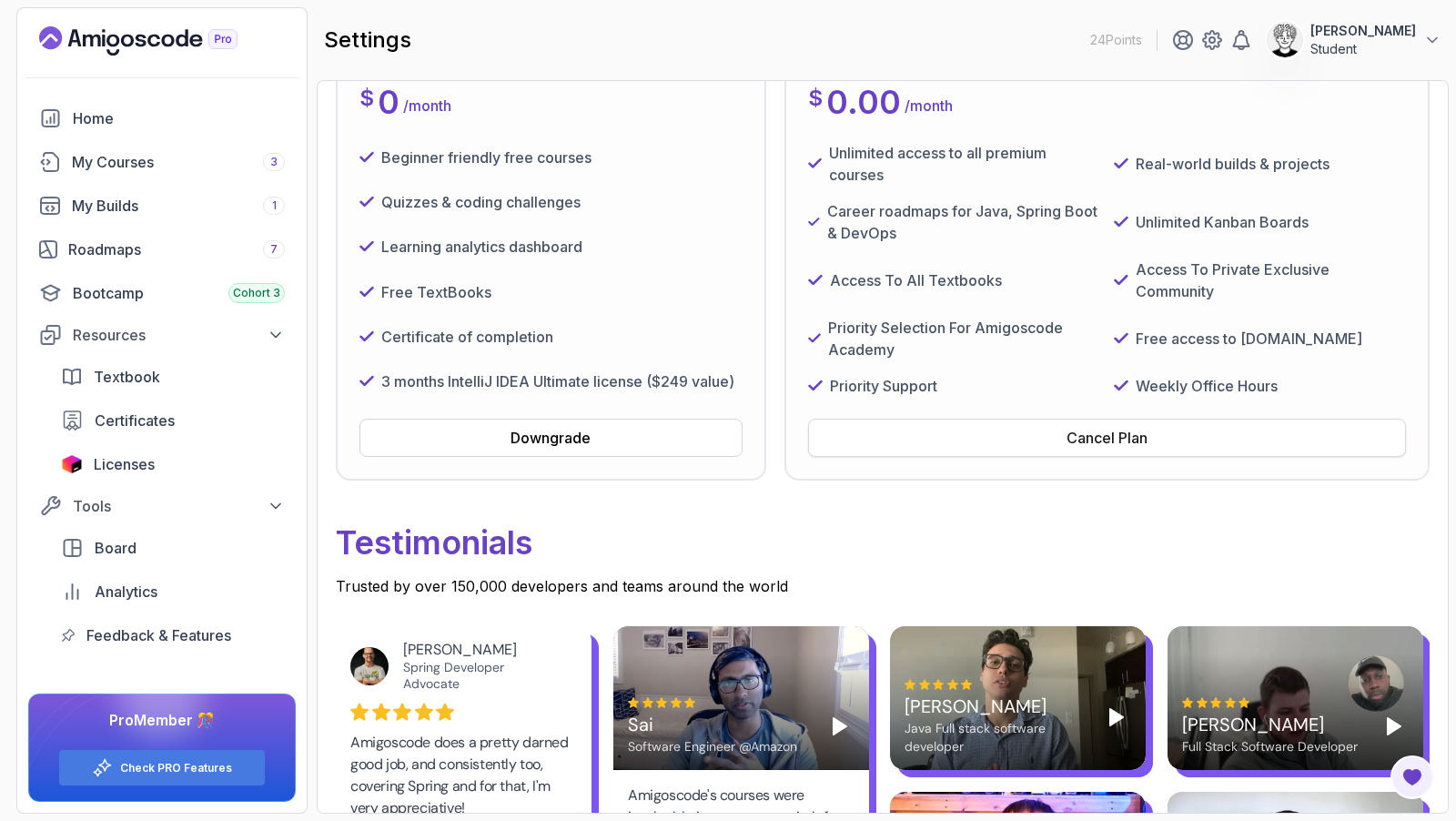 The height and width of the screenshot is (821, 1456). I want to click on p: Weekly Office Hours, so click(1206, 386).